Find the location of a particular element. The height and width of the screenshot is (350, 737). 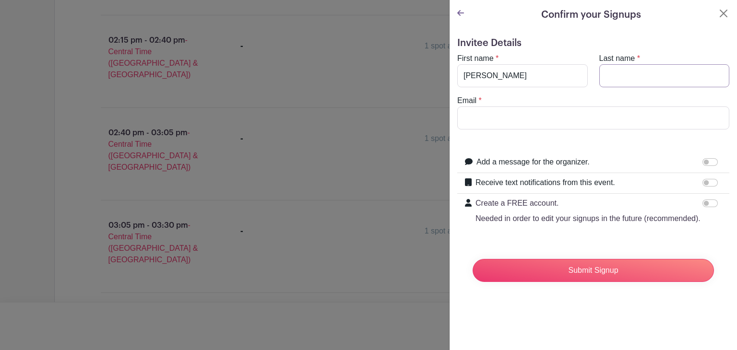

p: Needed in order to edit your signups in the future (recommended). is located at coordinates (588, 219).